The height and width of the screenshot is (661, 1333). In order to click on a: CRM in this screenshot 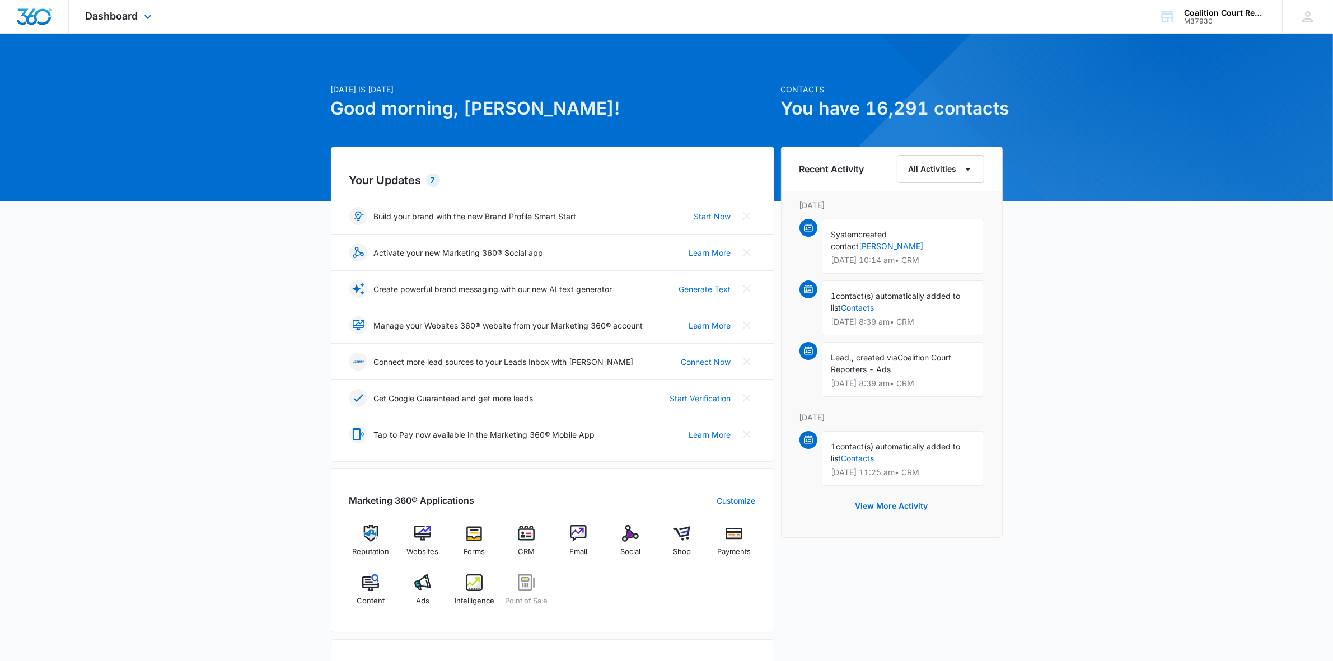, I will do `click(526, 545)`.